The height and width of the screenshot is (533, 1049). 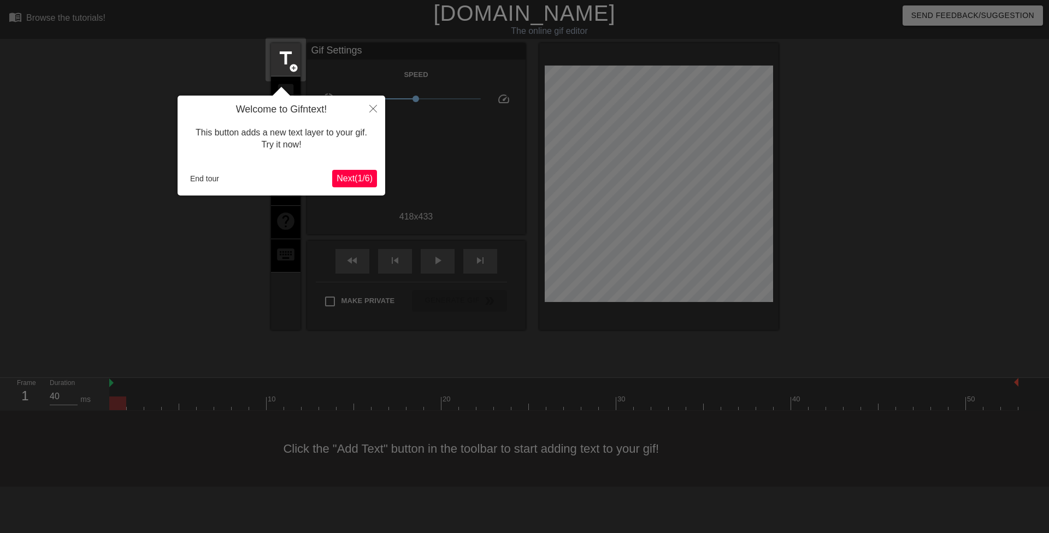 What do you see at coordinates (373, 108) in the screenshot?
I see `button: Close` at bounding box center [373, 108].